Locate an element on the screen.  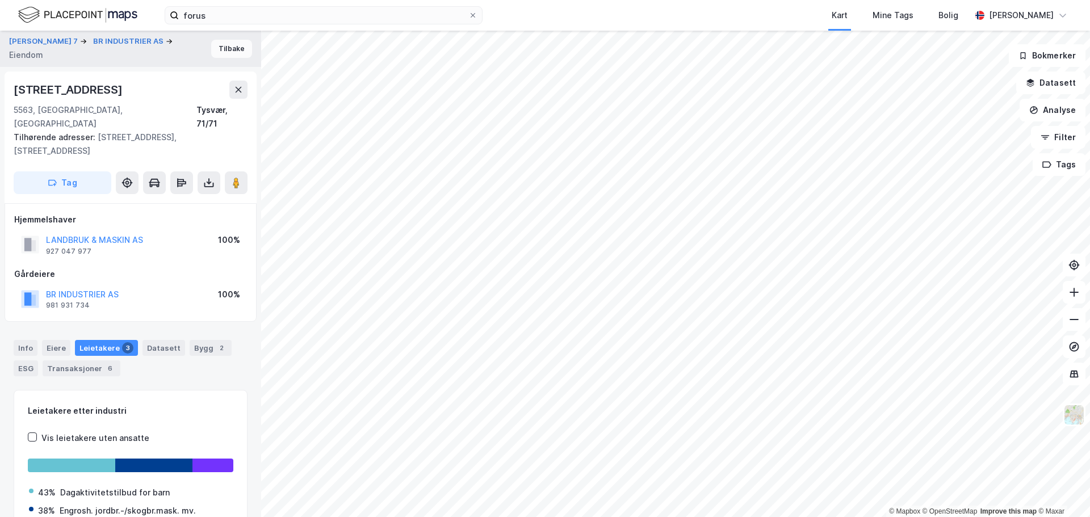
button: Datasett is located at coordinates (1051, 83).